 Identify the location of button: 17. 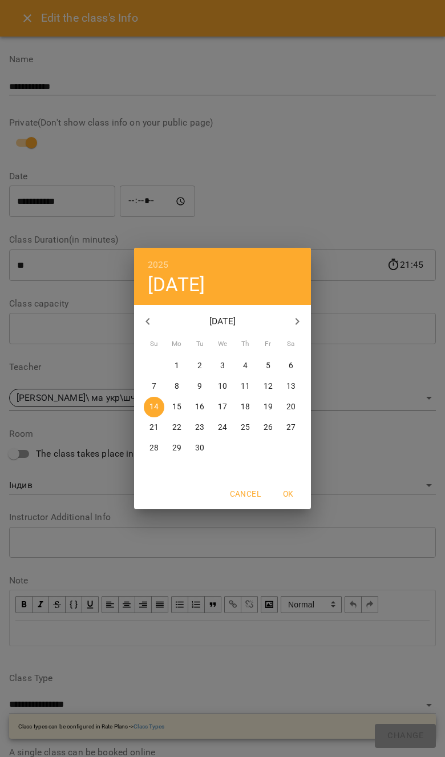
(223, 407).